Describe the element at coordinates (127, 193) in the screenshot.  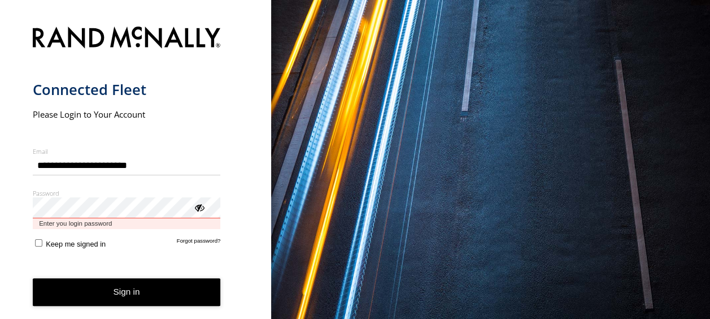
I see `label: Password` at that location.